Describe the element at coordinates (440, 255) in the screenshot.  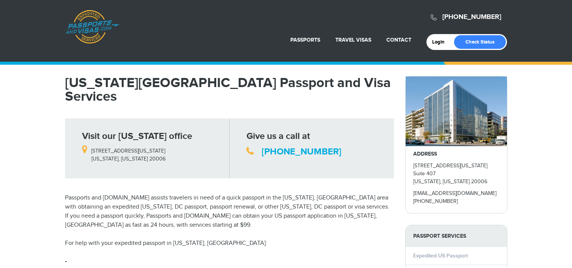
I see `a: Expedited US Passport` at that location.